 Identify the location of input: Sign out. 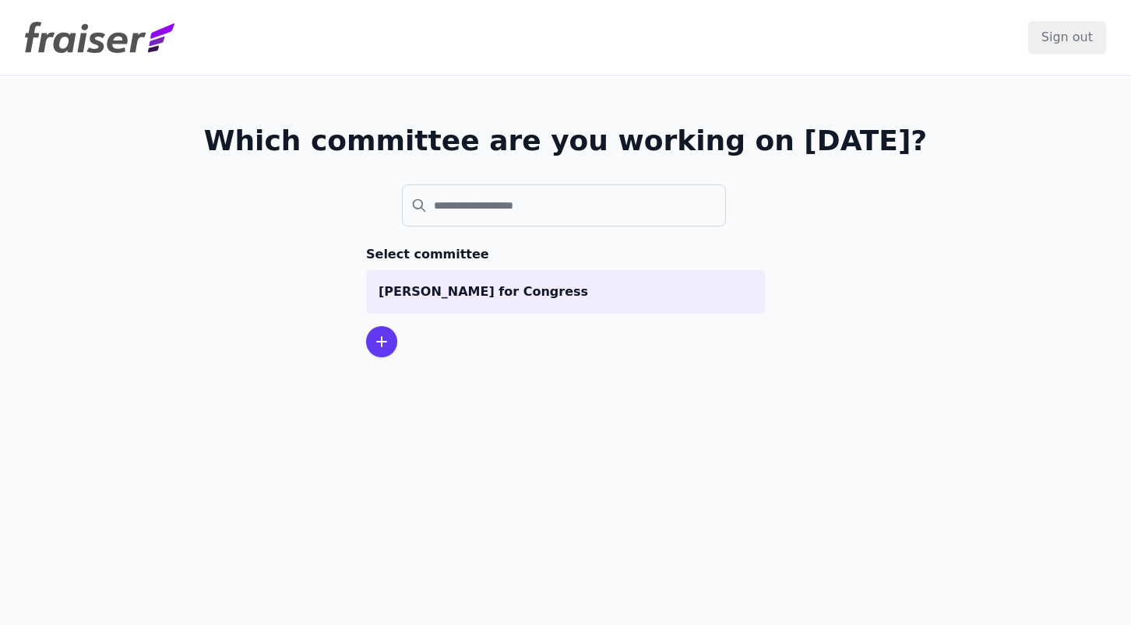
(1067, 37).